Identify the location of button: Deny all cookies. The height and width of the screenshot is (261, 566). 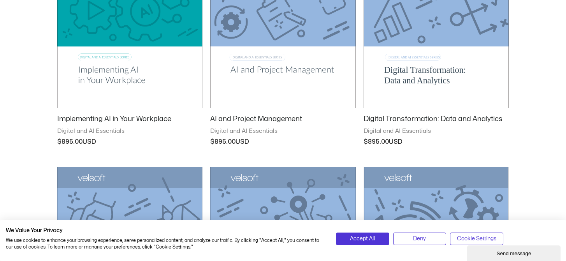
(420, 239).